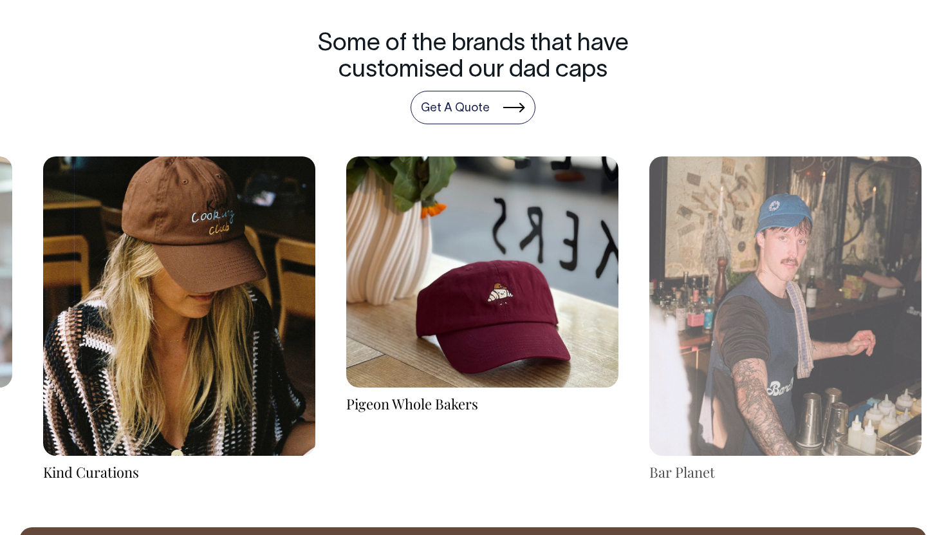  I want to click on div: Kind Curations, so click(179, 472).